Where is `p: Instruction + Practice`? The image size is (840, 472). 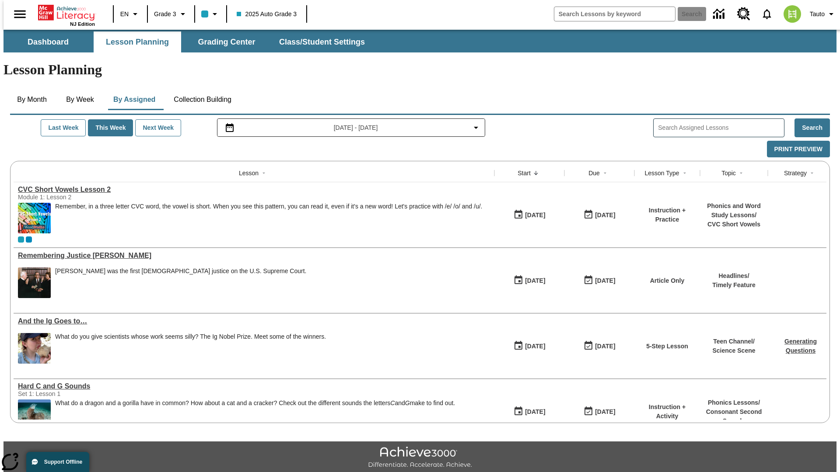 p: Instruction + Practice is located at coordinates (667, 215).